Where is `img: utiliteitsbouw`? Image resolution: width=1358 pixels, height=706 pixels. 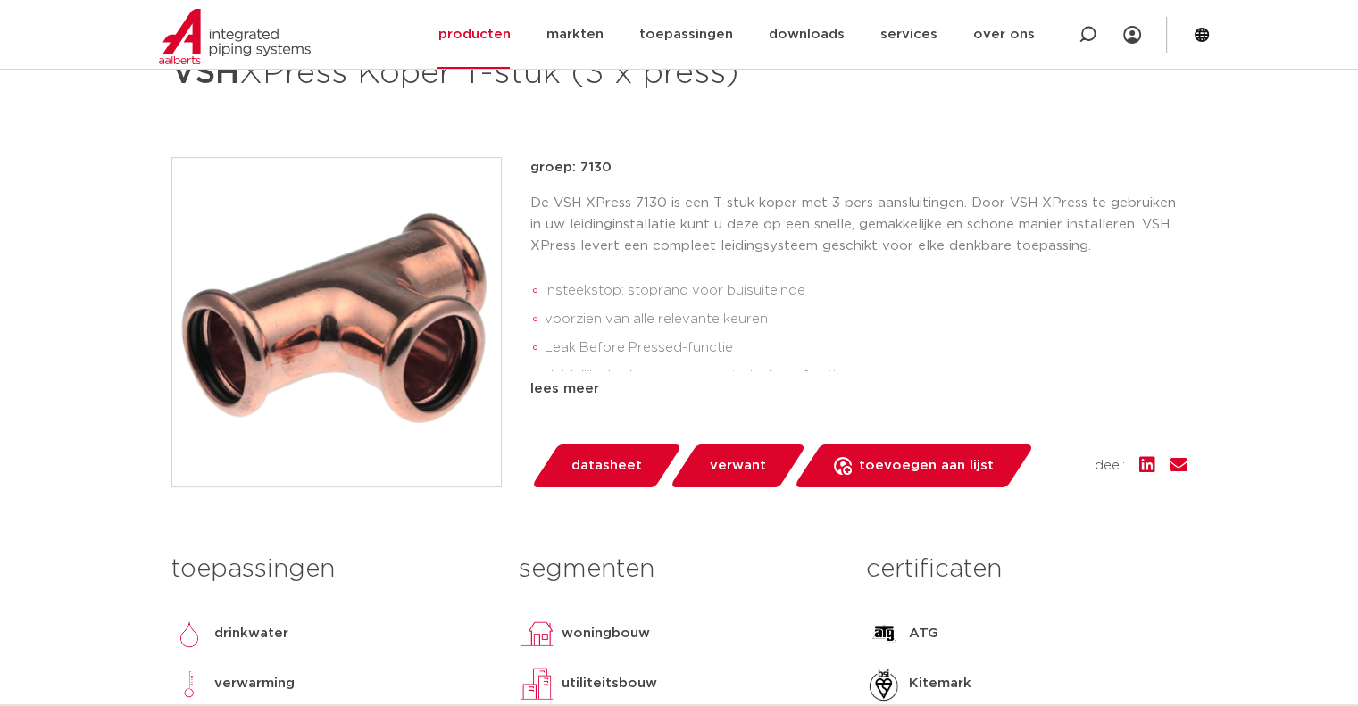
img: utiliteitsbouw is located at coordinates (536, 684).